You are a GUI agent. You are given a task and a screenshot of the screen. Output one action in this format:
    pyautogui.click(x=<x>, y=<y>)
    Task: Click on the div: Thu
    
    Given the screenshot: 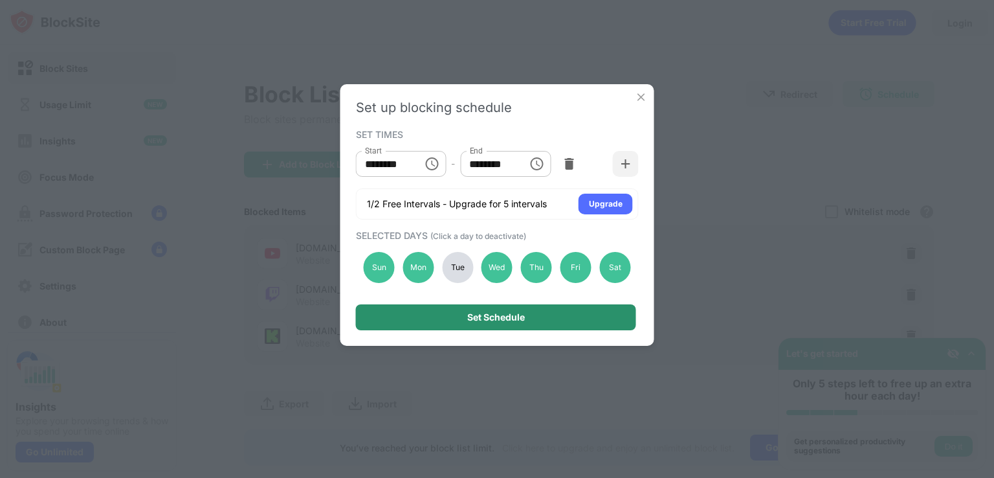 What is the action you would take?
    pyautogui.click(x=536, y=267)
    